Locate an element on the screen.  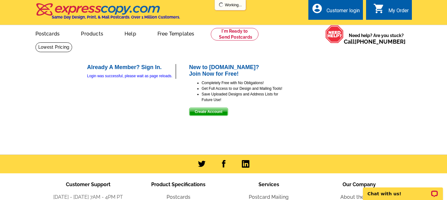
p: Chat with us! is located at coordinates (40, 13).